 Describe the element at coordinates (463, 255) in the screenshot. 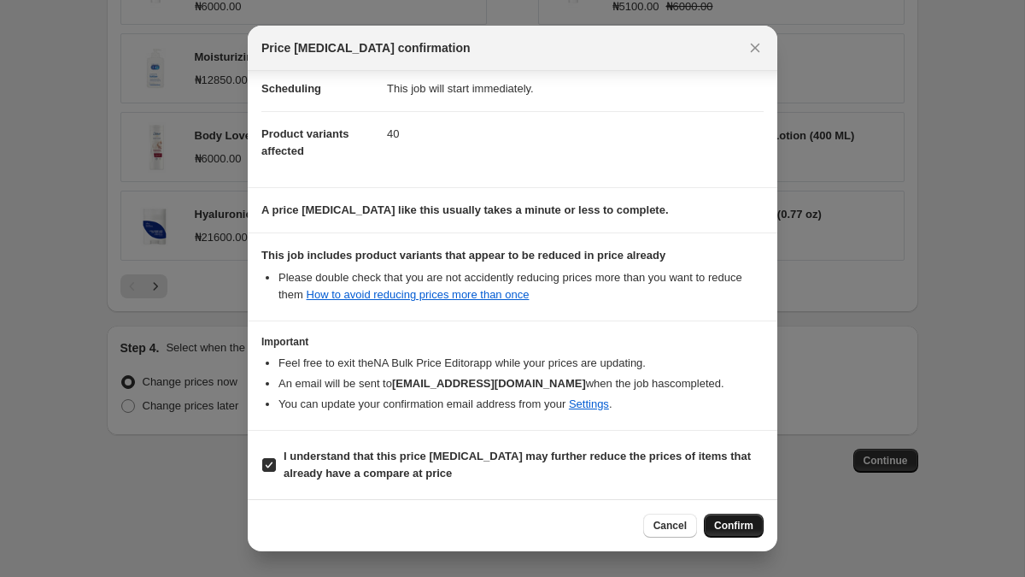

I see `b: This job includes product variants that appear to be reduced in price already` at that location.